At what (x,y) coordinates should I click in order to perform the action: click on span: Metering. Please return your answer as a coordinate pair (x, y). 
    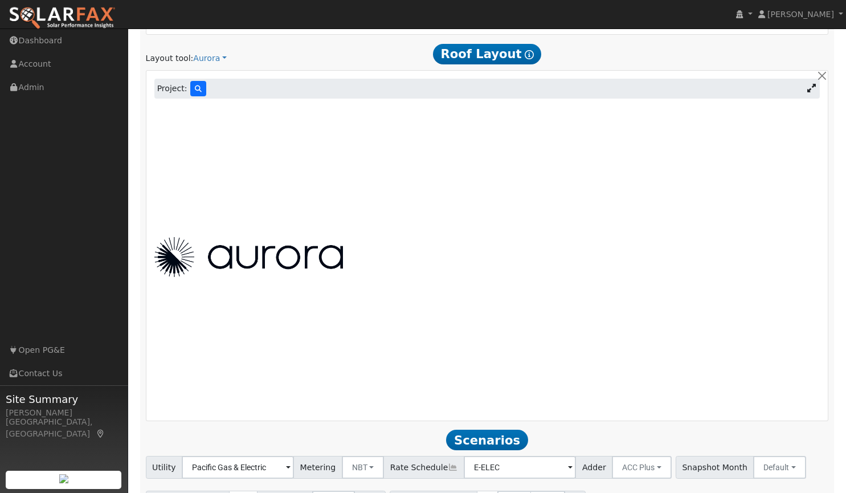
    Looking at the image, I should click on (318, 467).